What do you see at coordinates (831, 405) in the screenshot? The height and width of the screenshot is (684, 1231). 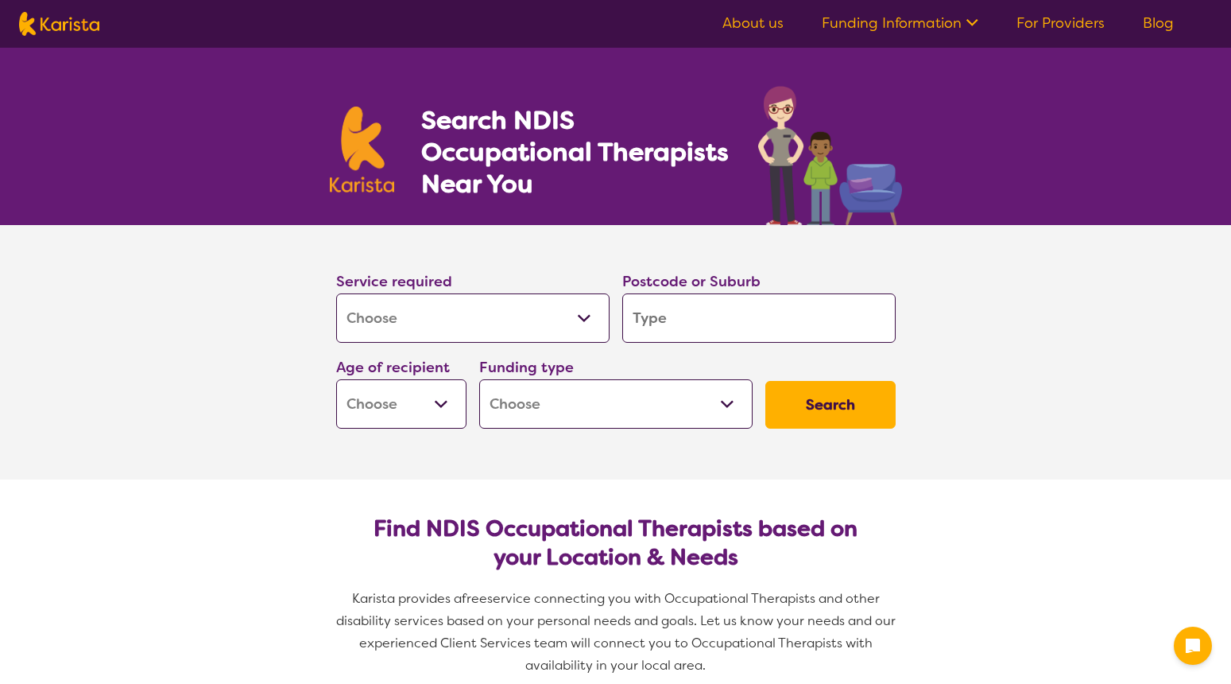 I see `button: Search` at bounding box center [831, 405].